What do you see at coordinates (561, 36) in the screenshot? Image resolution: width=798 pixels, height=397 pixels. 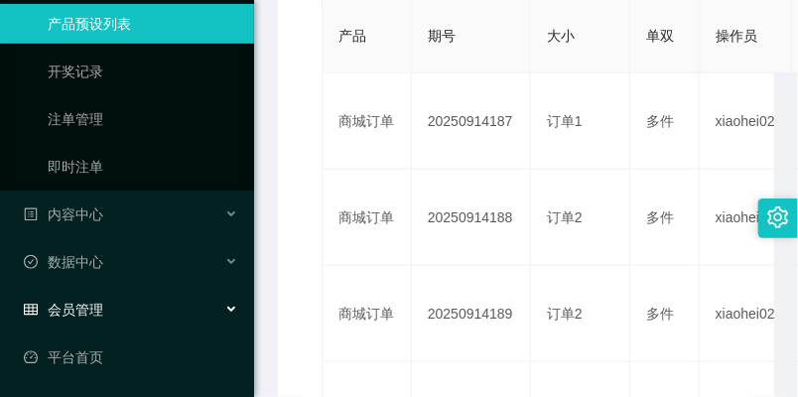 I see `span: 大小` at bounding box center [561, 36].